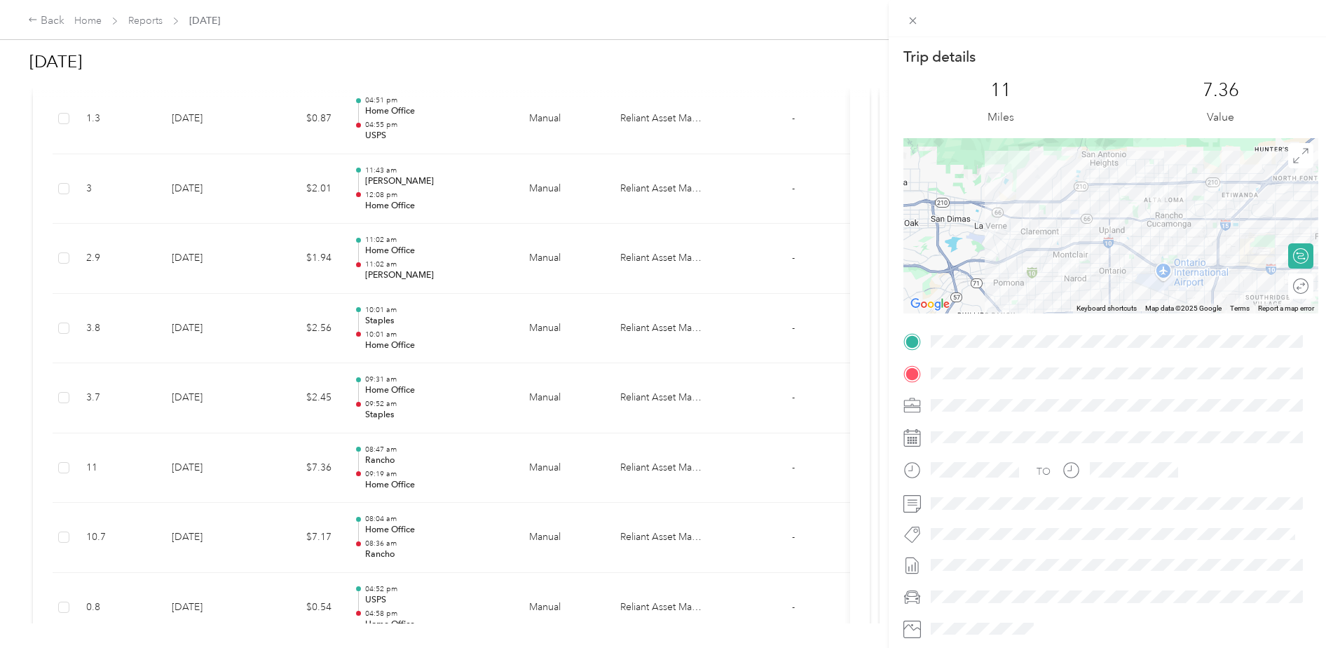 Image resolution: width=1333 pixels, height=648 pixels. What do you see at coordinates (939, 57) in the screenshot?
I see `p: Trip details` at bounding box center [939, 57].